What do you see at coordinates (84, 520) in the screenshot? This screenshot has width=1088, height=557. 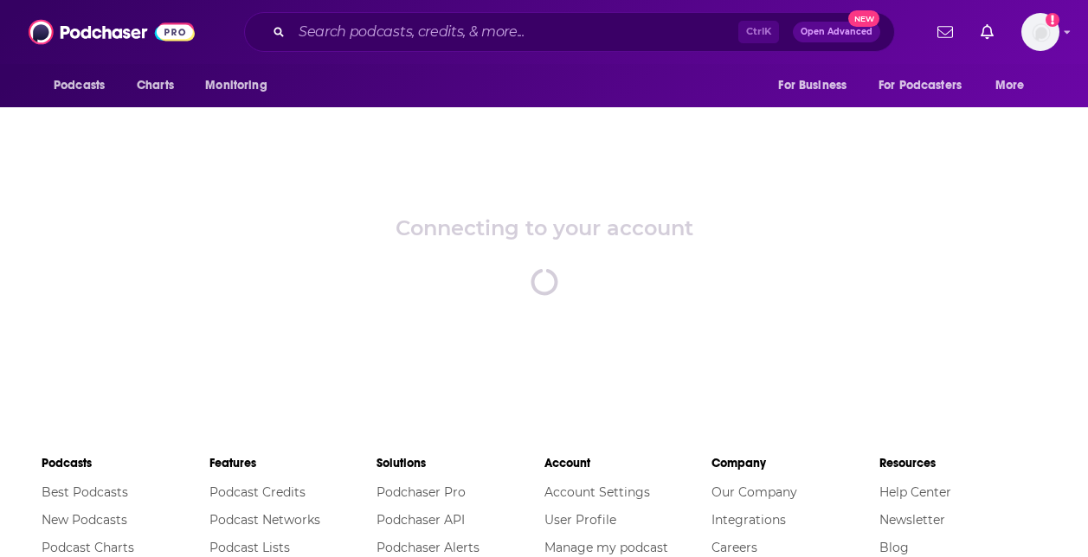 I see `a: New Podcasts` at bounding box center [84, 520].